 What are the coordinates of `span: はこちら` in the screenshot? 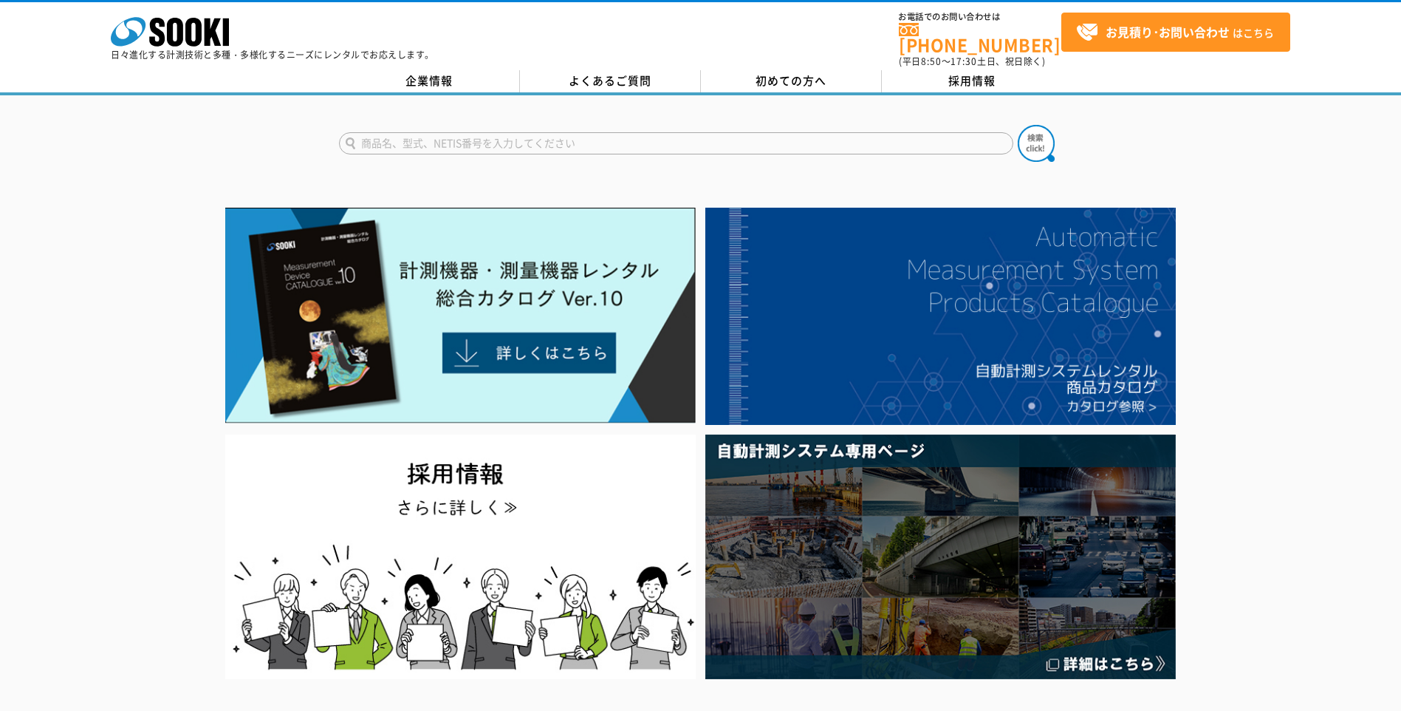 It's located at (1175, 32).